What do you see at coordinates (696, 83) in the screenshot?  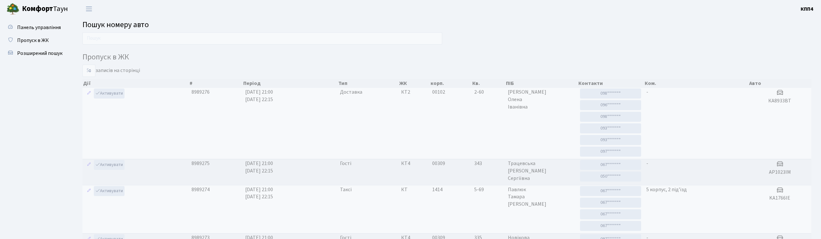 I see `th: Ком.` at bounding box center [696, 83].